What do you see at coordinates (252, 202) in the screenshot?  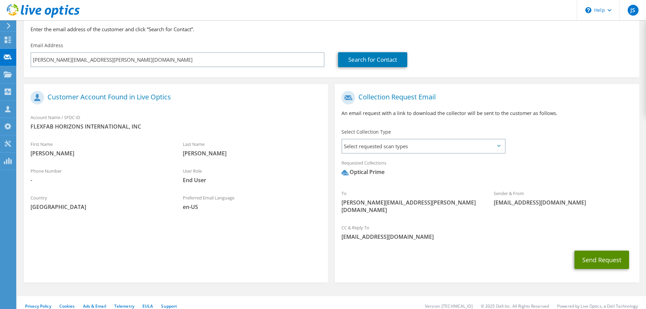 I see `div: Preferred Email Language` at bounding box center [252, 202].